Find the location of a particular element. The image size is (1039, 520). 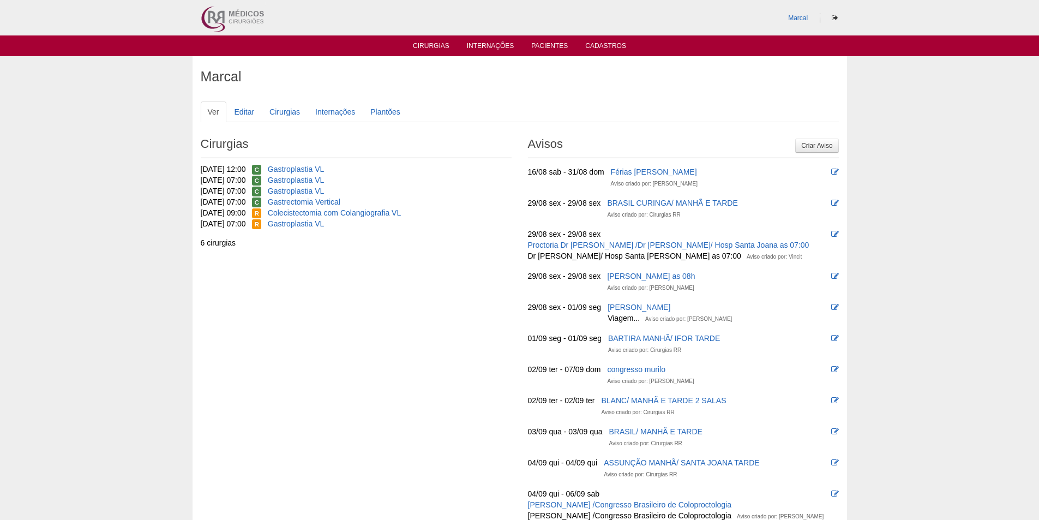

div: 01/09 seg - 01/09 seg is located at coordinates (565, 338).